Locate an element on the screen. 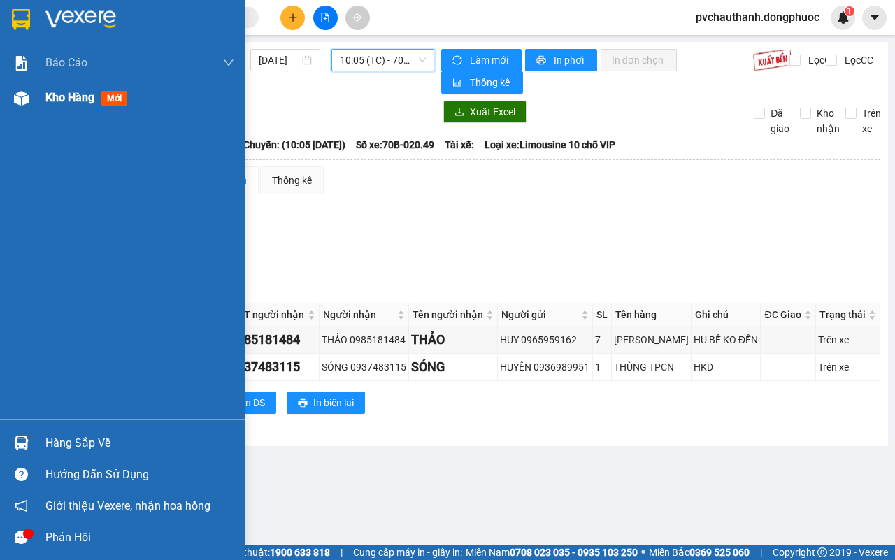 This screenshot has width=895, height=560. span: Miền Bắc is located at coordinates (699, 553).